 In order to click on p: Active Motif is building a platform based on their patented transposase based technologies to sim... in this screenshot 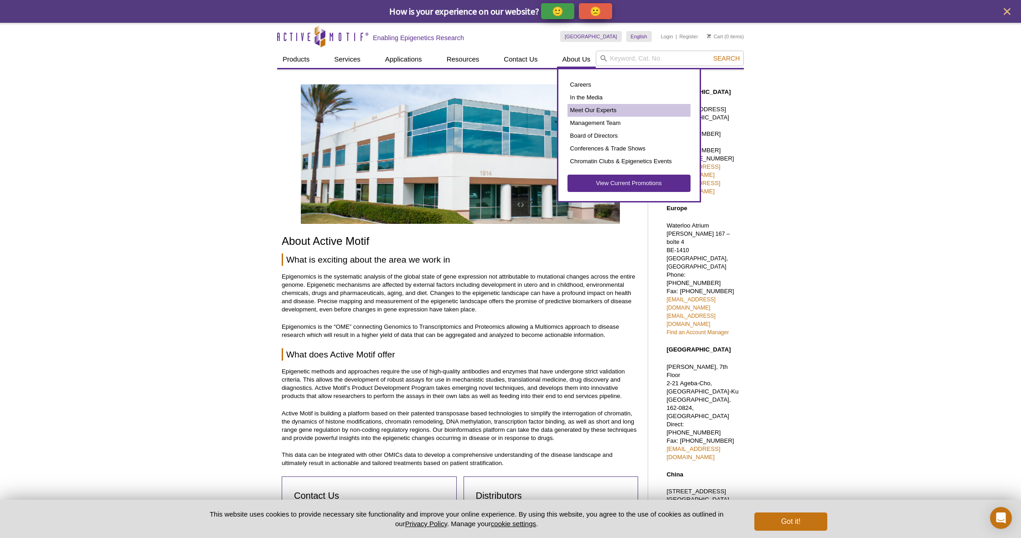, I will do `click(460, 426)`.